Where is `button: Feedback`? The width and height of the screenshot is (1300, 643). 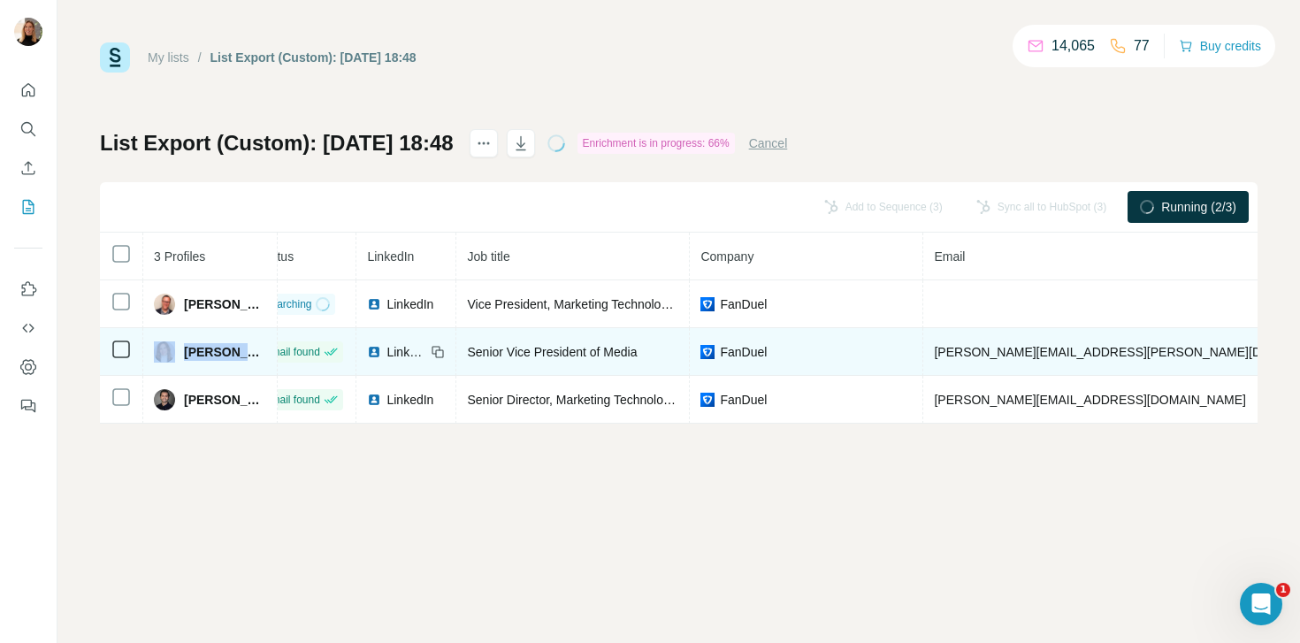 button: Feedback is located at coordinates (28, 406).